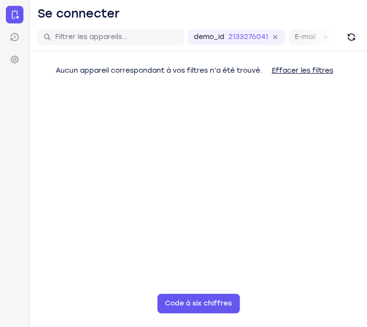  What do you see at coordinates (79, 14) in the screenshot?
I see `h1: Se connecter` at bounding box center [79, 14].